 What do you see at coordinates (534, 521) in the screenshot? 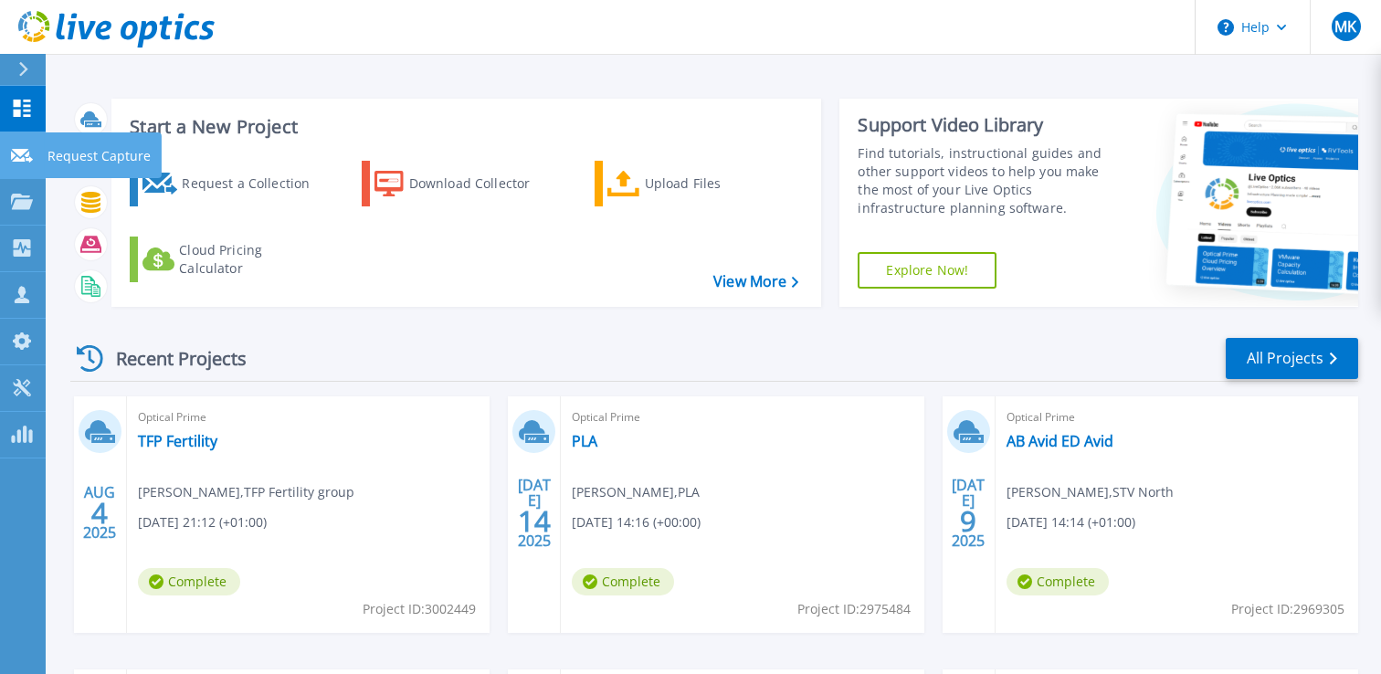
I see `span: 14` at bounding box center [534, 521].